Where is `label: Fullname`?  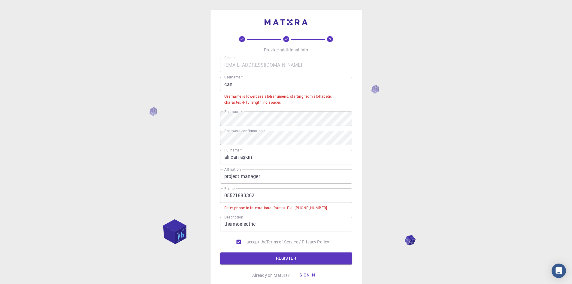 label: Fullname is located at coordinates (233, 150).